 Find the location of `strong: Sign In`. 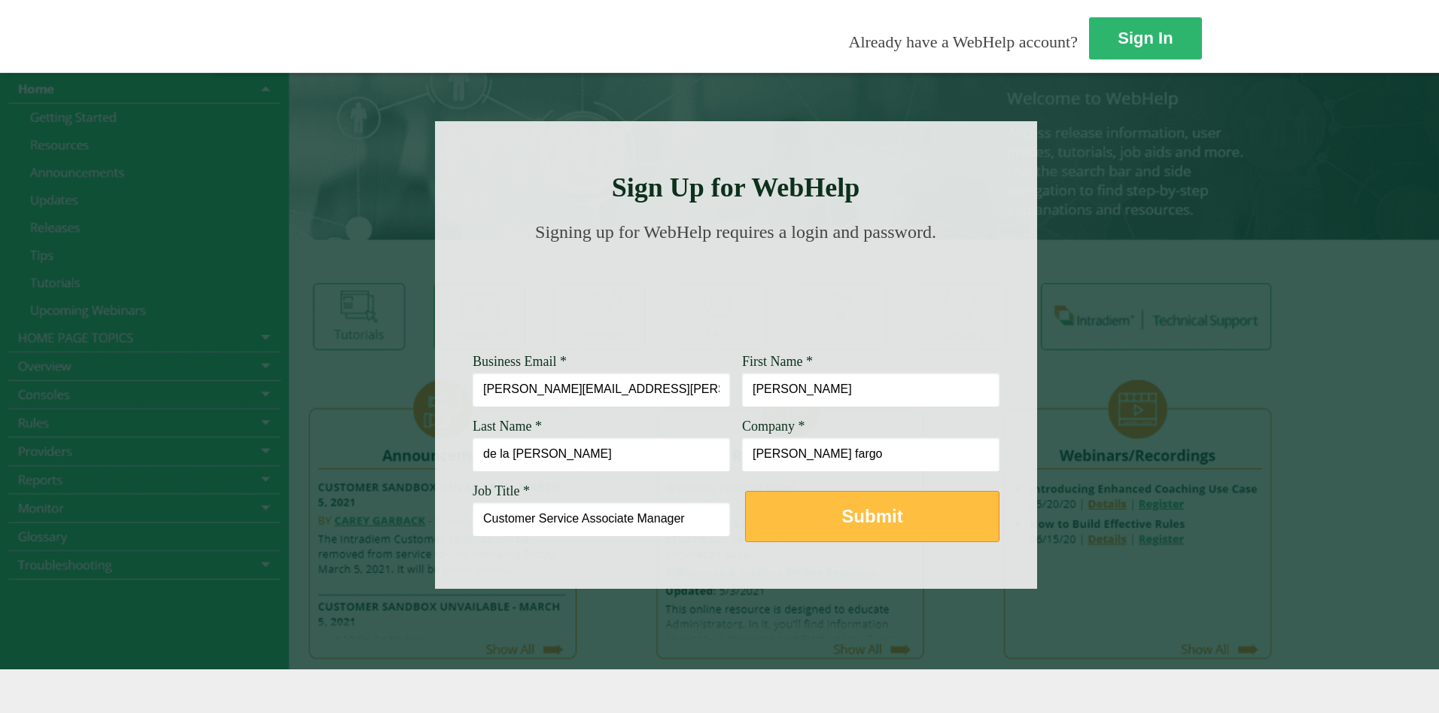

strong: Sign In is located at coordinates (1145, 38).